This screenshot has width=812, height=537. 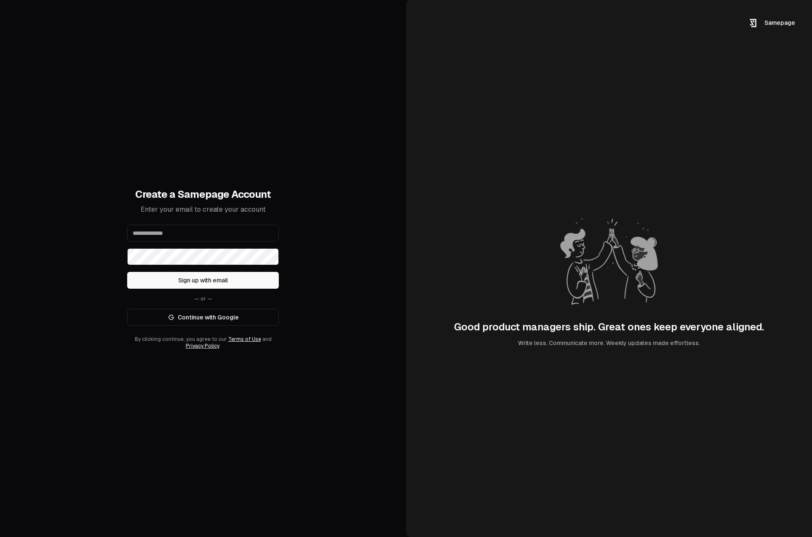 What do you see at coordinates (779, 23) in the screenshot?
I see `span: Samepage` at bounding box center [779, 23].